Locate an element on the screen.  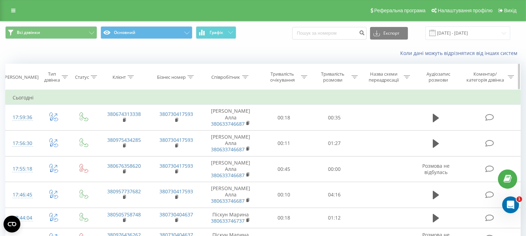
button: Всі дзвінки is located at coordinates (51, 33).